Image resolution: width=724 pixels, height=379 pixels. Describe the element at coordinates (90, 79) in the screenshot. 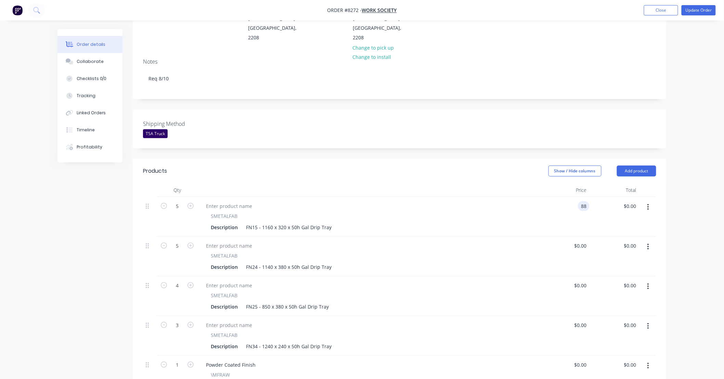

I see `button: Checklists 0/0` at that location.